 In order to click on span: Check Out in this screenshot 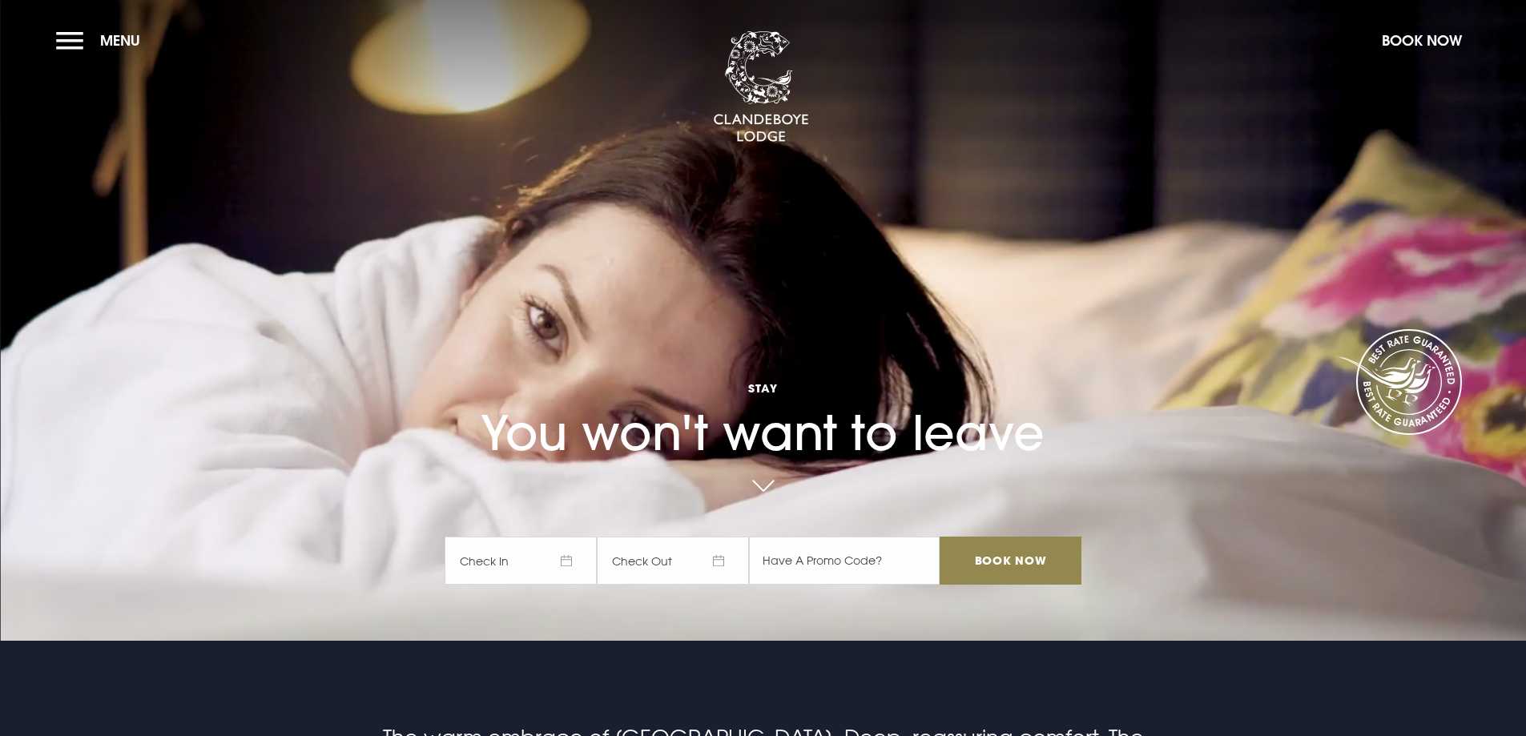, I will do `click(673, 561)`.